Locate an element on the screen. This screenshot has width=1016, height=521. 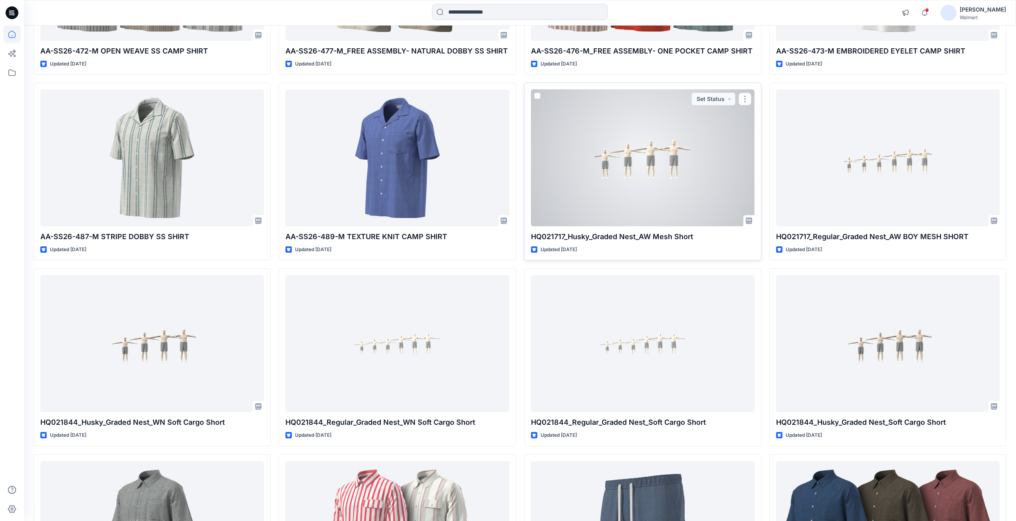
a: HQ021717_Regular_Graded Nest_AW BOY MESH SHORT is located at coordinates (888, 158).